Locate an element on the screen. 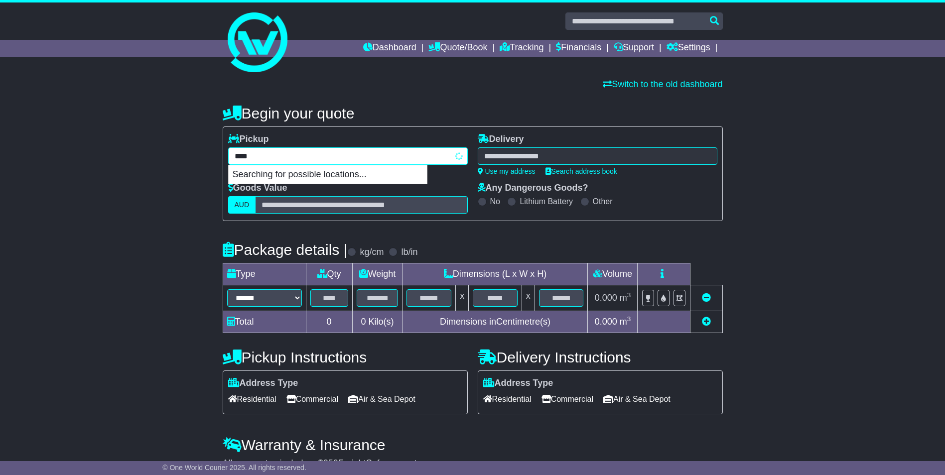 The image size is (945, 475). a: Support is located at coordinates (634, 48).